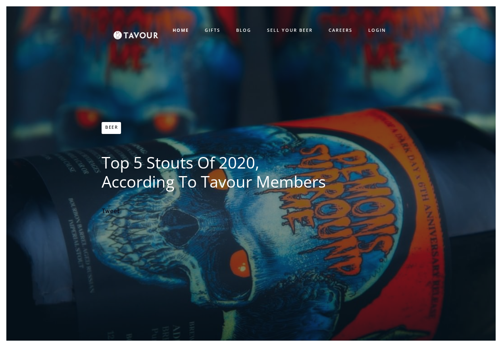  I want to click on h1: Top 5 Stouts of 2020, According to Tavour Members, so click(215, 172).